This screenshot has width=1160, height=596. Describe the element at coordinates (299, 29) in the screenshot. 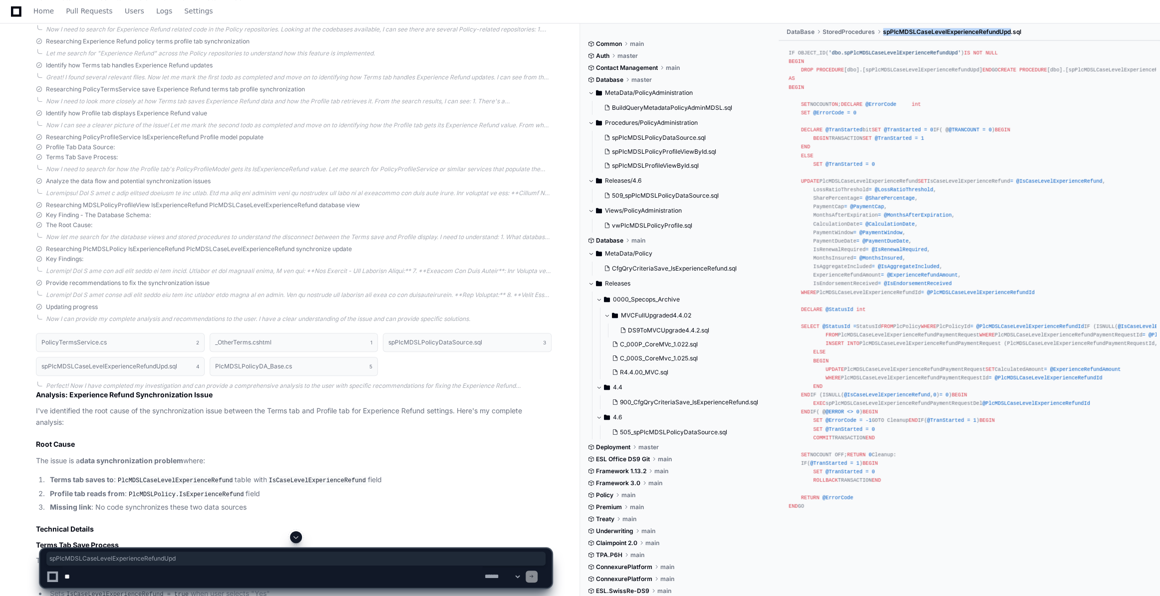

I see `div: Now I need to search for Experience Refund related code in the Policy repositories. Looking at th...` at that location.